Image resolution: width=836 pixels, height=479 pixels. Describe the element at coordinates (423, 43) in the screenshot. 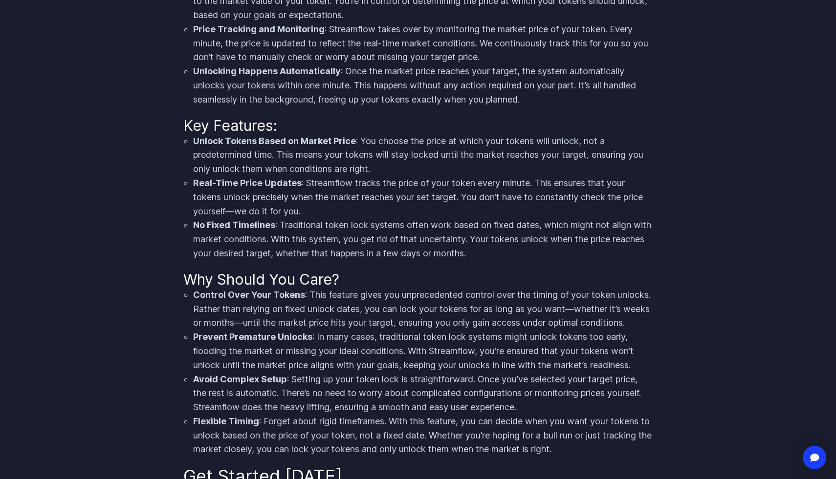

I see `li: : Streamflow takes over by monitoring the market price of your token. Every minute, the price is ...` at that location.